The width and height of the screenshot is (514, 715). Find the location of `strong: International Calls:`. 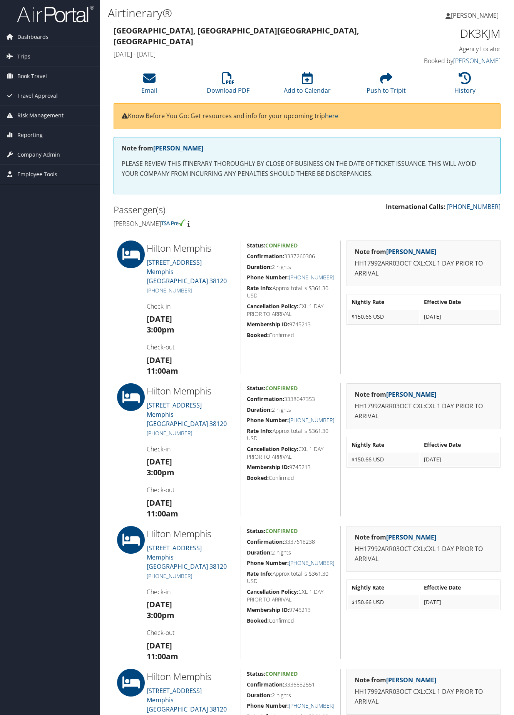

strong: International Calls: is located at coordinates (415, 207).